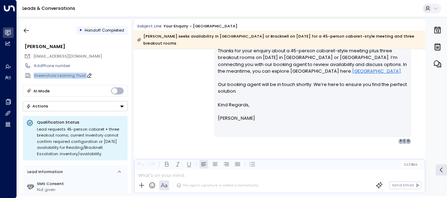  I want to click on a: Leads & Conversations, so click(49, 8).